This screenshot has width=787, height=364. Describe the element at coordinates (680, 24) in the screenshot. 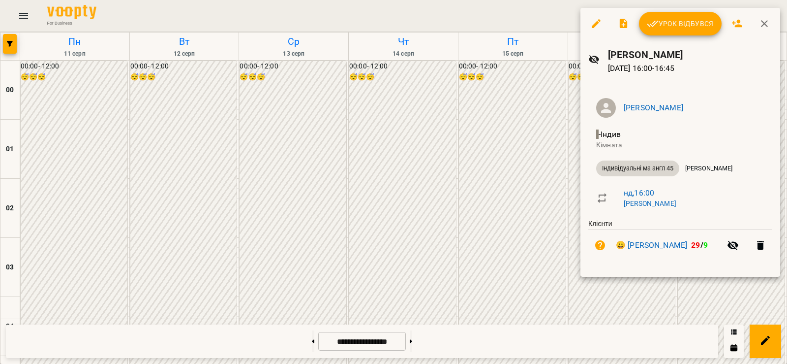

I see `span: Урок відбувся` at that location.